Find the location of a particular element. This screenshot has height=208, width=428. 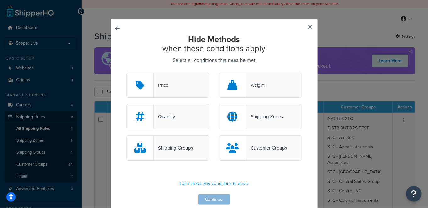

button: Open Resource Center is located at coordinates (414, 194).